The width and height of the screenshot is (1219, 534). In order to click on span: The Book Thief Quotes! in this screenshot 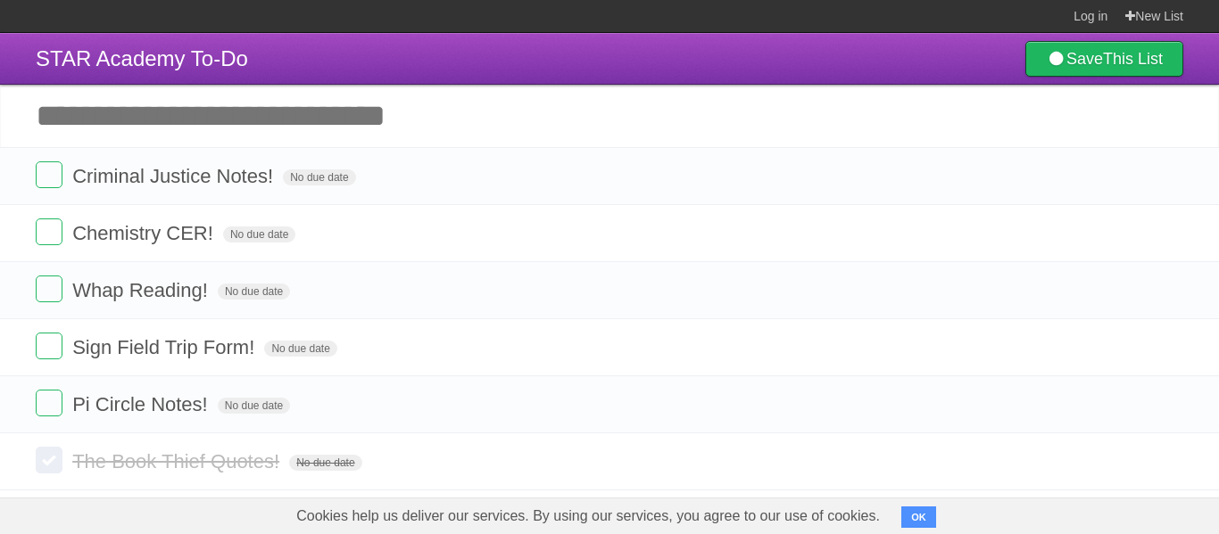, I will do `click(178, 461)`.